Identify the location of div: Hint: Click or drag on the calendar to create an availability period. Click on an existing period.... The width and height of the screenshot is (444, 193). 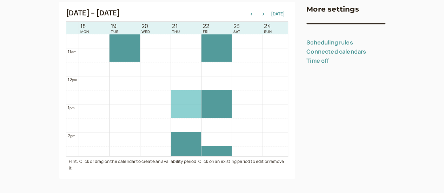
(177, 164).